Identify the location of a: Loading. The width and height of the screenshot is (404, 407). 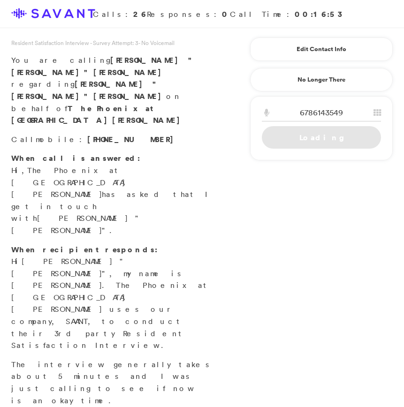
(321, 137).